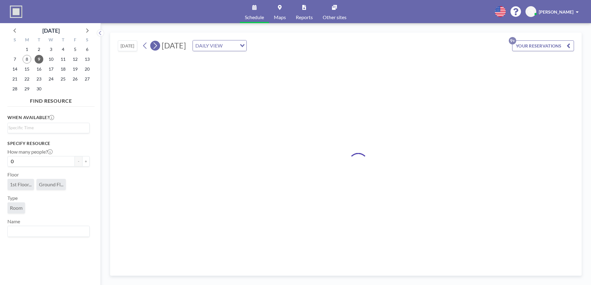  I want to click on span: Sunday, September 28, 2025, so click(15, 89).